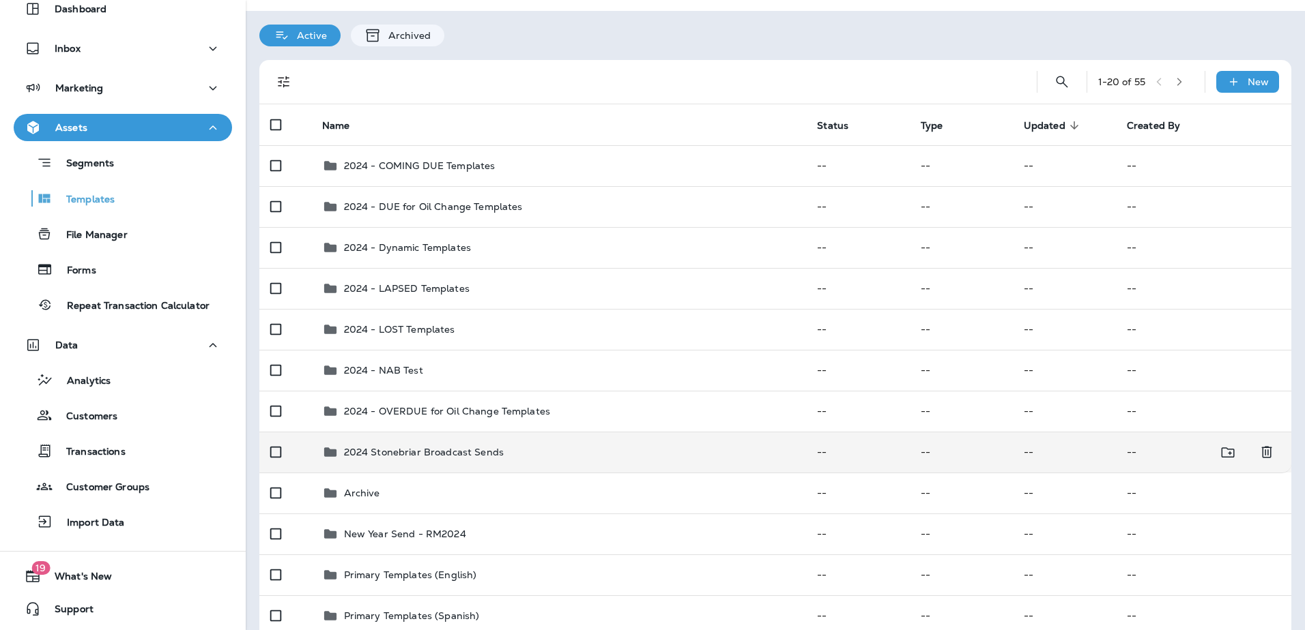 The width and height of the screenshot is (1305, 630). I want to click on p: File Manager, so click(90, 235).